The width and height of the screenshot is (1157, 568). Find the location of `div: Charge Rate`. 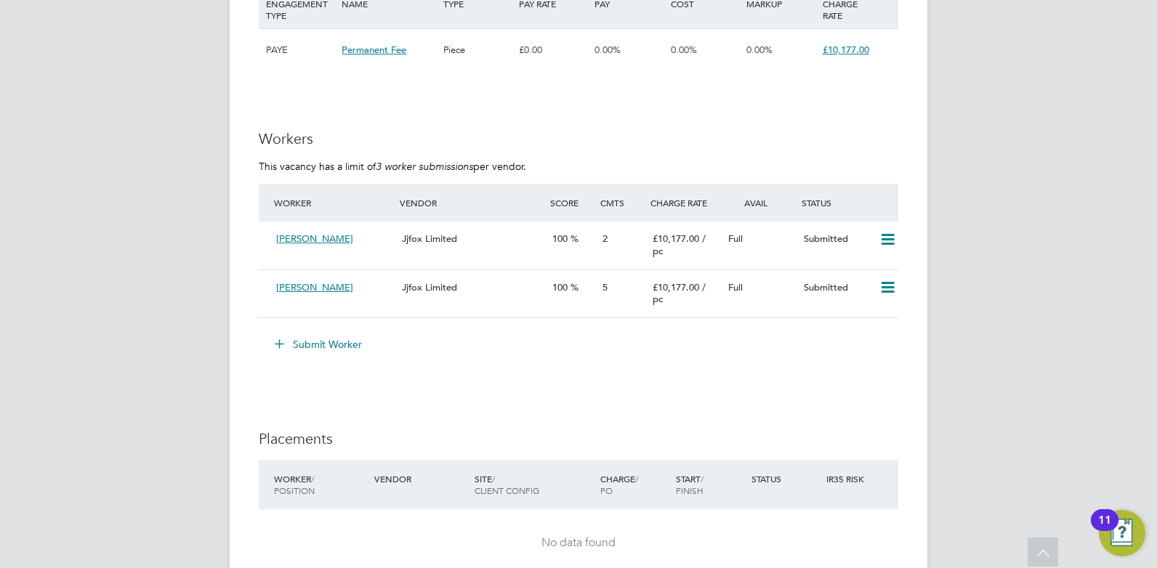

div: Charge Rate is located at coordinates (685, 203).